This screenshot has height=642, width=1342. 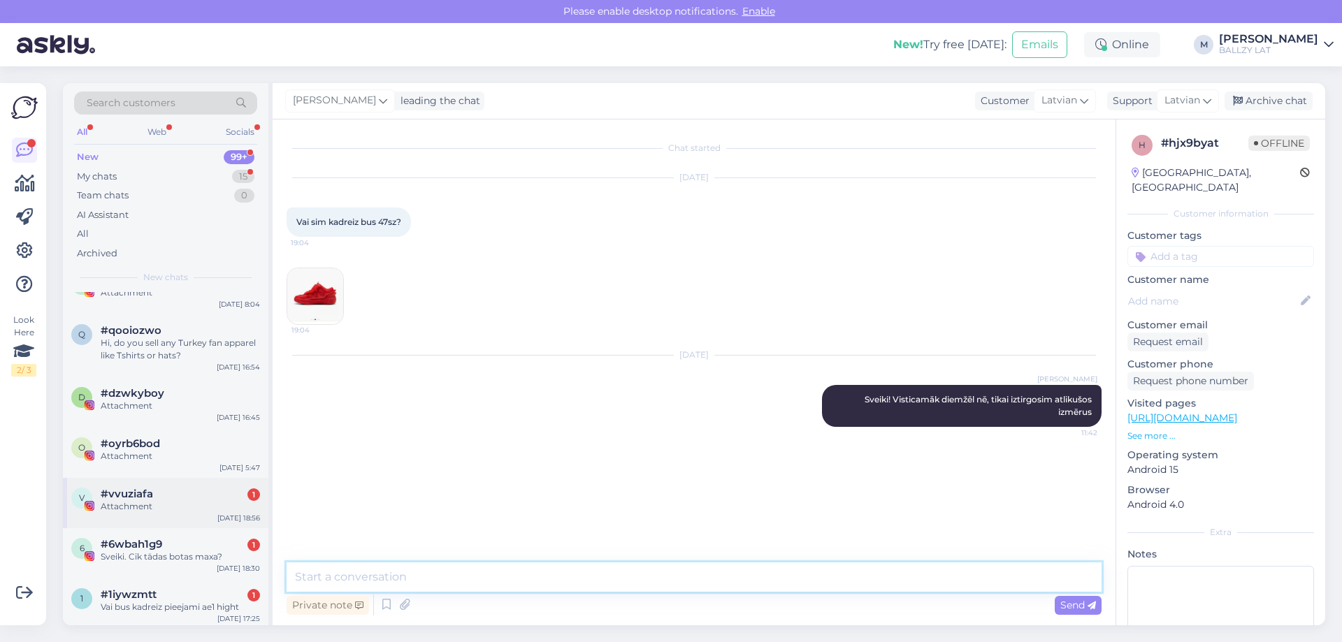 I want to click on div: 99+, so click(x=239, y=157).